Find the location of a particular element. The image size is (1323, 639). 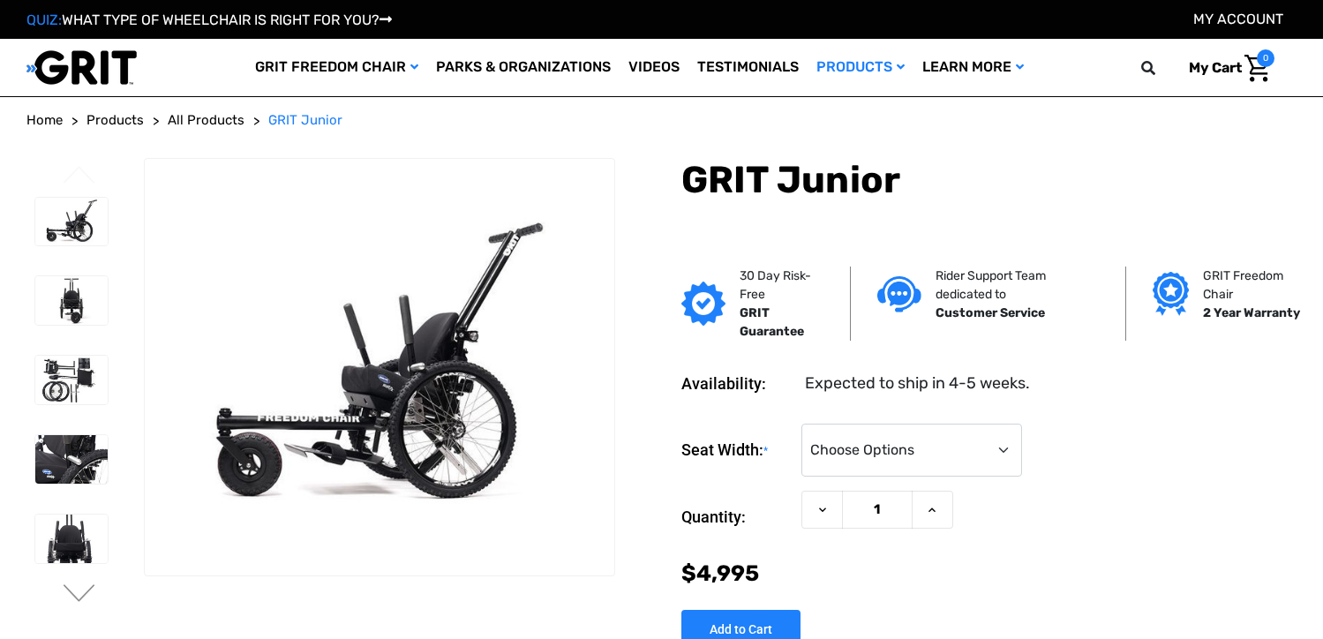

strong: GRIT Guarantee is located at coordinates (771, 322).